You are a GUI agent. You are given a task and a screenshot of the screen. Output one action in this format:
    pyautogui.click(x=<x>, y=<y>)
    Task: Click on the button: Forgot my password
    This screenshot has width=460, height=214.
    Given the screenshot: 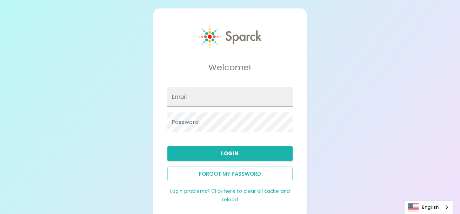 What is the action you would take?
    pyautogui.click(x=230, y=174)
    